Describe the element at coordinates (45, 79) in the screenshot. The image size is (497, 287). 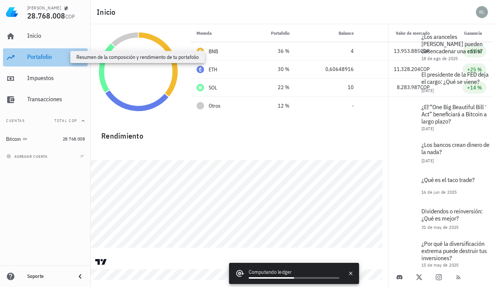
I see `a: Impuestos` at that location.